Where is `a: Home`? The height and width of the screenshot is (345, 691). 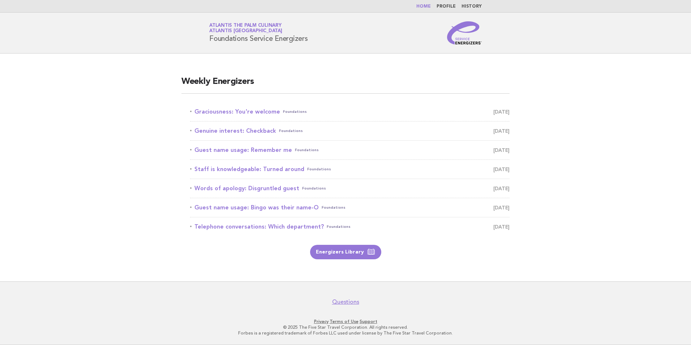
a: Home is located at coordinates (424, 7).